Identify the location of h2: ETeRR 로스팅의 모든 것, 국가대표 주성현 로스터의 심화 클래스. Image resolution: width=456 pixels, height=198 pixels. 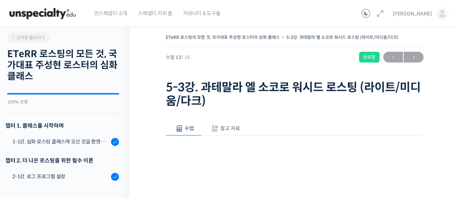
(63, 66).